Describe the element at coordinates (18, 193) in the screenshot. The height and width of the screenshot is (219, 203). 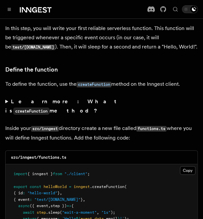
I see `span: { id` at that location.